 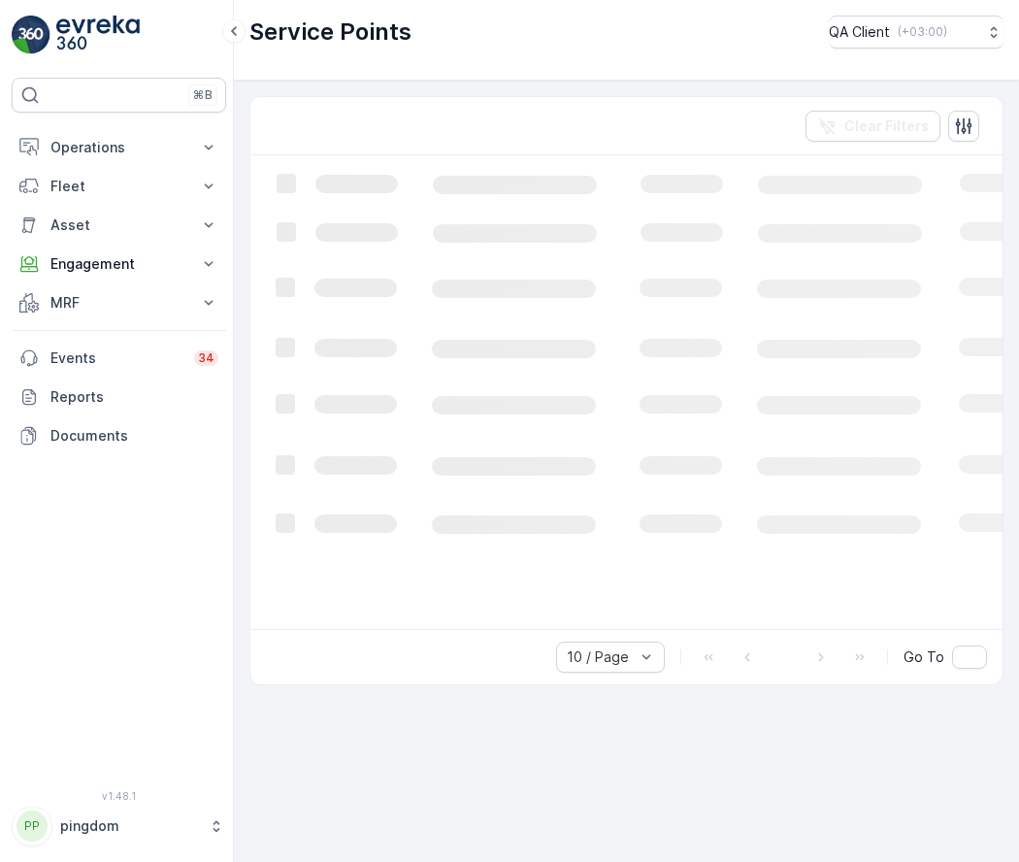 I want to click on span: v 1.48.1, so click(x=118, y=796).